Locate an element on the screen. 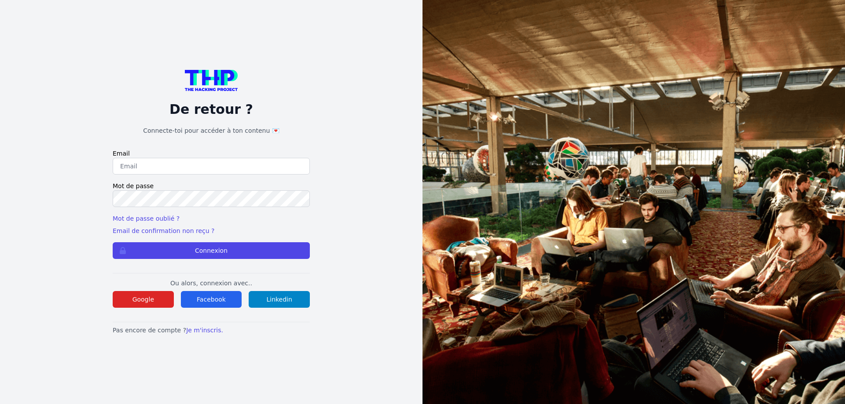 The height and width of the screenshot is (404, 845). a: Linkedin is located at coordinates (279, 300).